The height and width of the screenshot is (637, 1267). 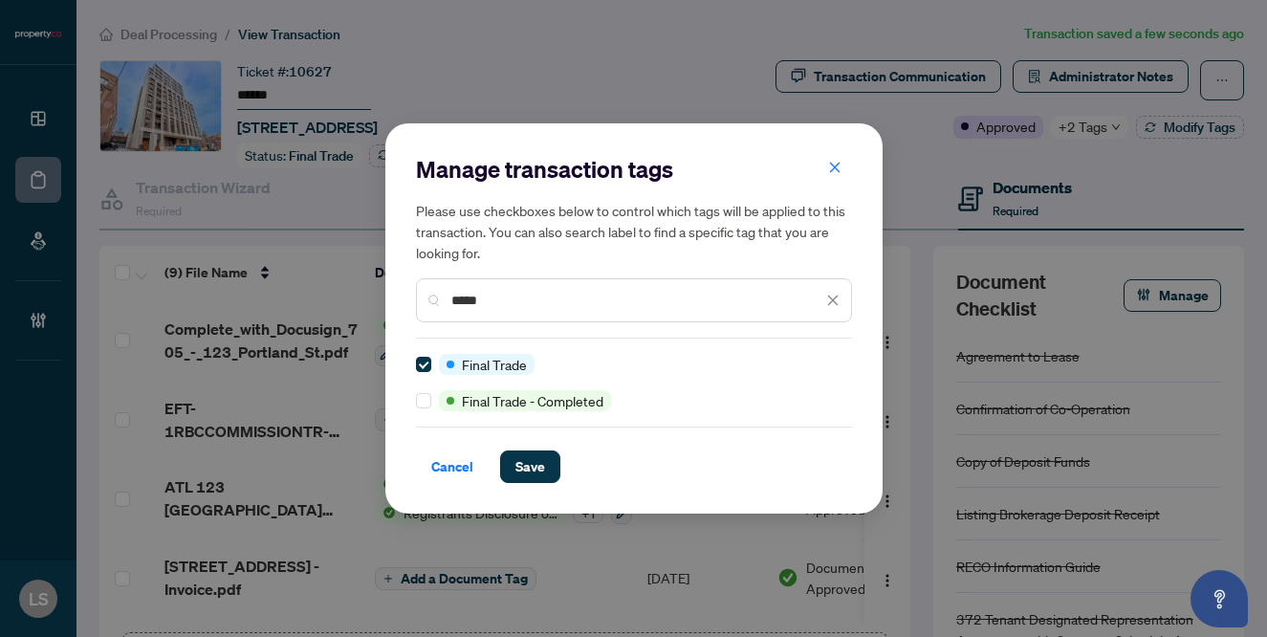 What do you see at coordinates (634, 231) in the screenshot?
I see `h5: Please use checkboxes below to control which tags will be applied to this transaction. You can al...` at bounding box center [634, 231].